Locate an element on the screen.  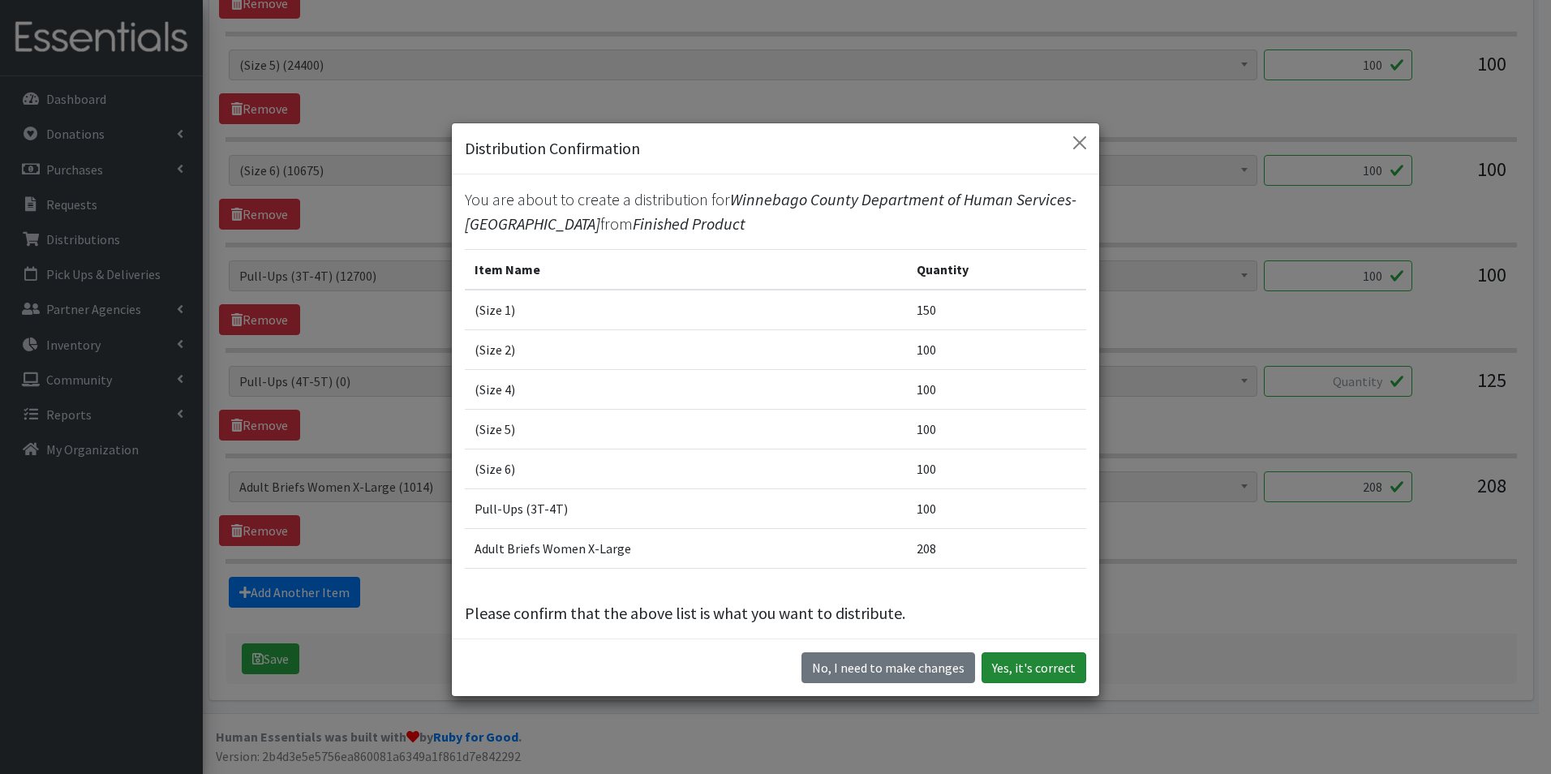
h5: Distribution Confirmation is located at coordinates (553, 148).